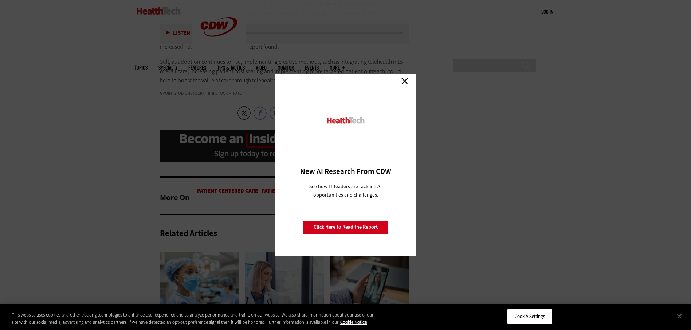 The height and width of the screenshot is (330, 691). Describe the element at coordinates (196, 318) in the screenshot. I see `div: This website uses cookies and other tracking technologies to enhance user experience and to analy...` at that location.